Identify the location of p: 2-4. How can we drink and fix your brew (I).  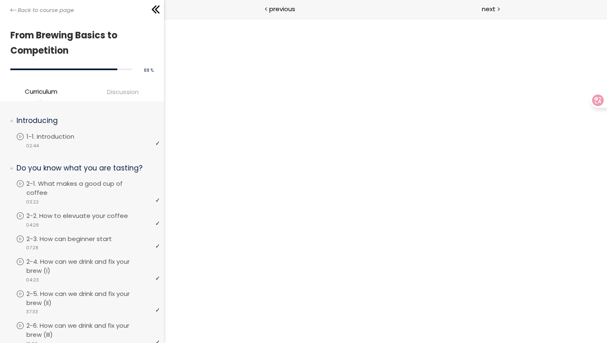
(93, 266).